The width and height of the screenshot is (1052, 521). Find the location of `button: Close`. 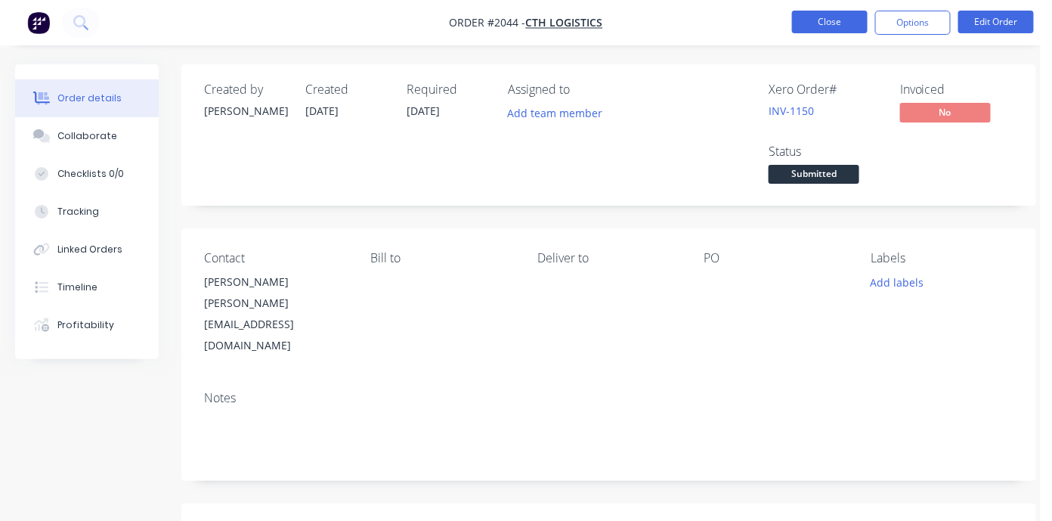

button: Close is located at coordinates (830, 22).